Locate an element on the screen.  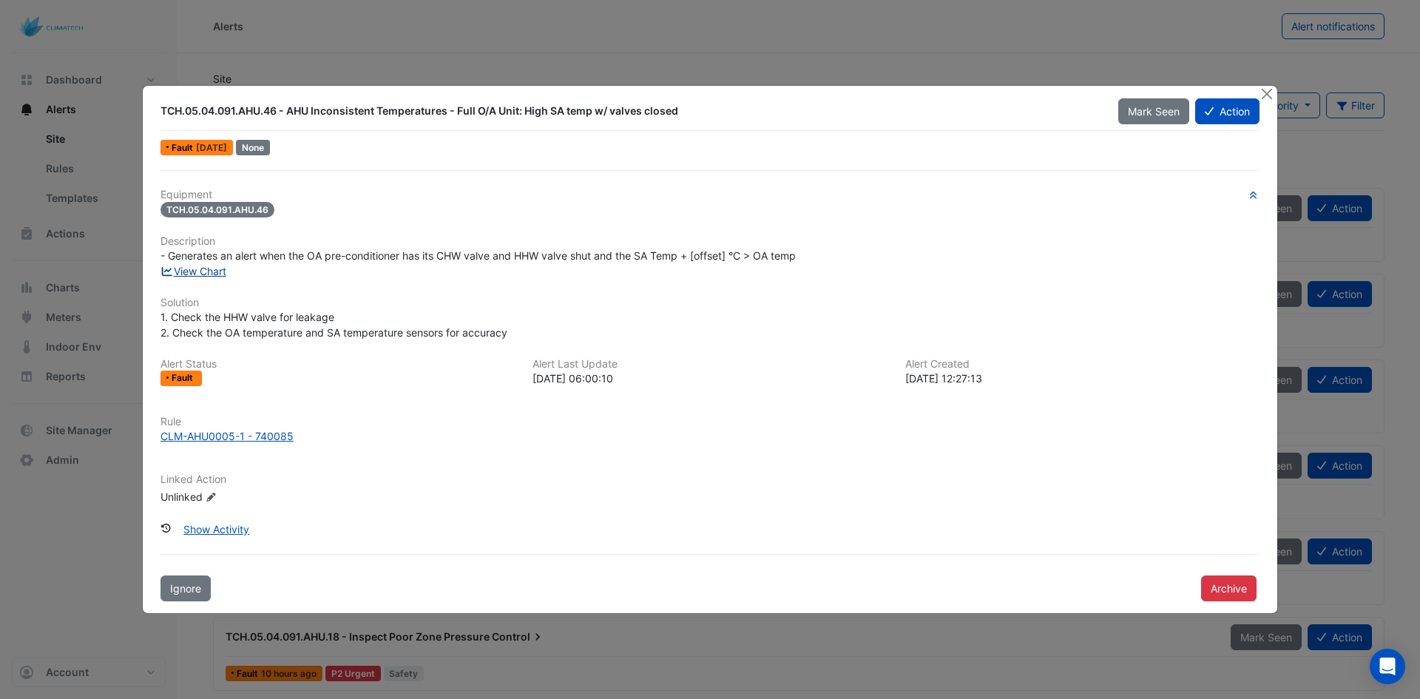
button: Archive is located at coordinates (1229, 588).